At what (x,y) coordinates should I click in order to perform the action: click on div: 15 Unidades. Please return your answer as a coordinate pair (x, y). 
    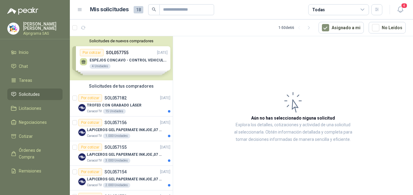
    Looking at the image, I should click on (114, 111).